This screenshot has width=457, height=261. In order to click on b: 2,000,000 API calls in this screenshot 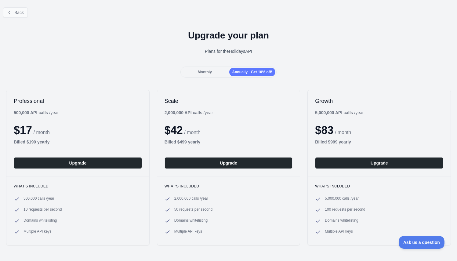, I will do `click(184, 113)`.